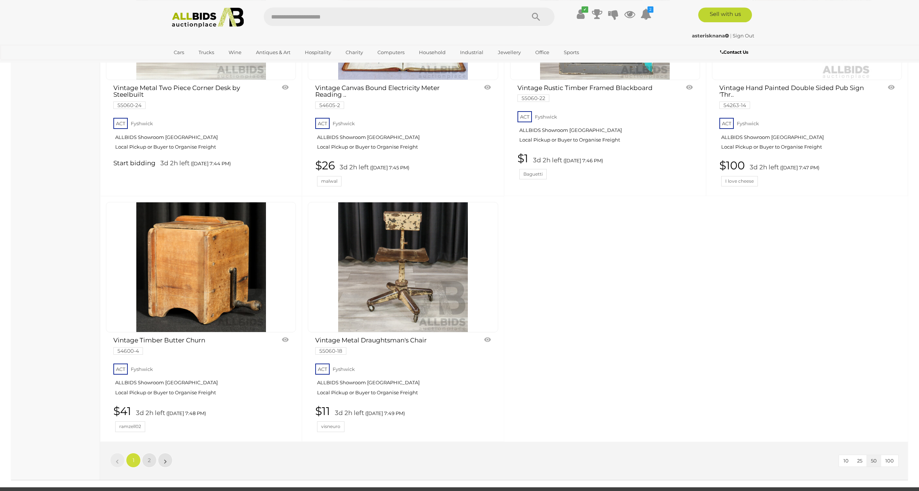 The image size is (919, 491). I want to click on span: 100, so click(889, 460).